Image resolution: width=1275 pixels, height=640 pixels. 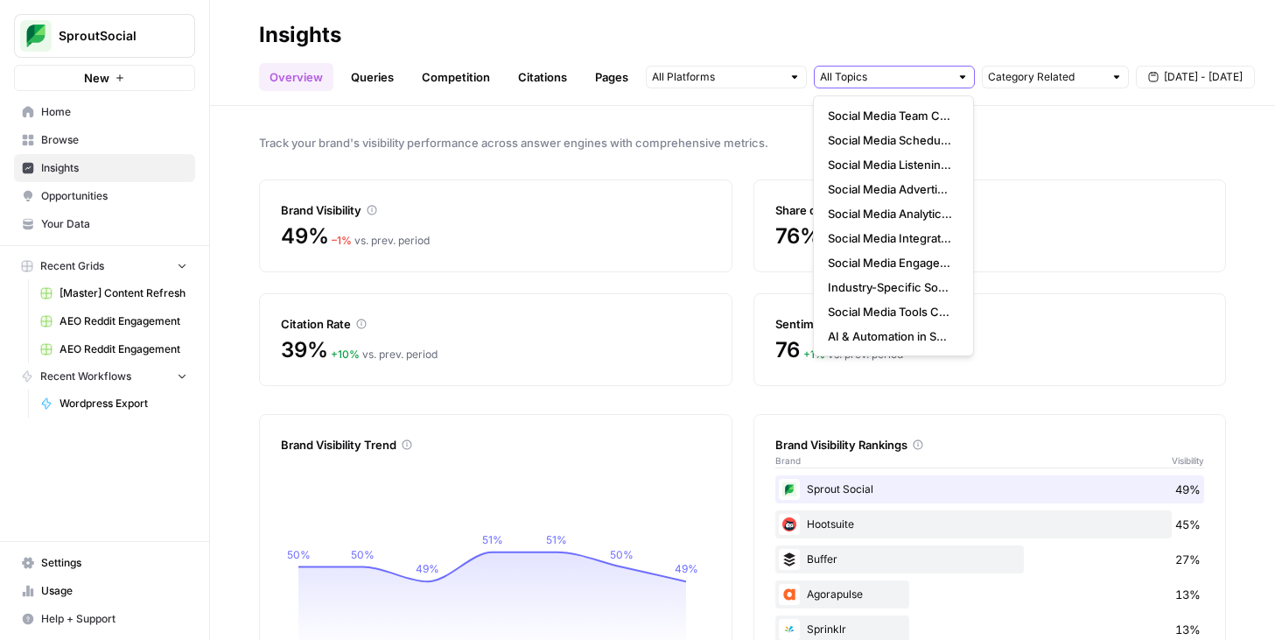 I want to click on span: 76%, so click(x=798, y=236).